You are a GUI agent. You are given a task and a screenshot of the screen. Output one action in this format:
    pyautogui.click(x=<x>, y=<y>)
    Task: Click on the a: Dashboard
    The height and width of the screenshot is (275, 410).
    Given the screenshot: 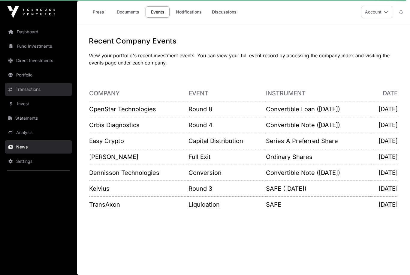 What is the action you would take?
    pyautogui.click(x=38, y=32)
    